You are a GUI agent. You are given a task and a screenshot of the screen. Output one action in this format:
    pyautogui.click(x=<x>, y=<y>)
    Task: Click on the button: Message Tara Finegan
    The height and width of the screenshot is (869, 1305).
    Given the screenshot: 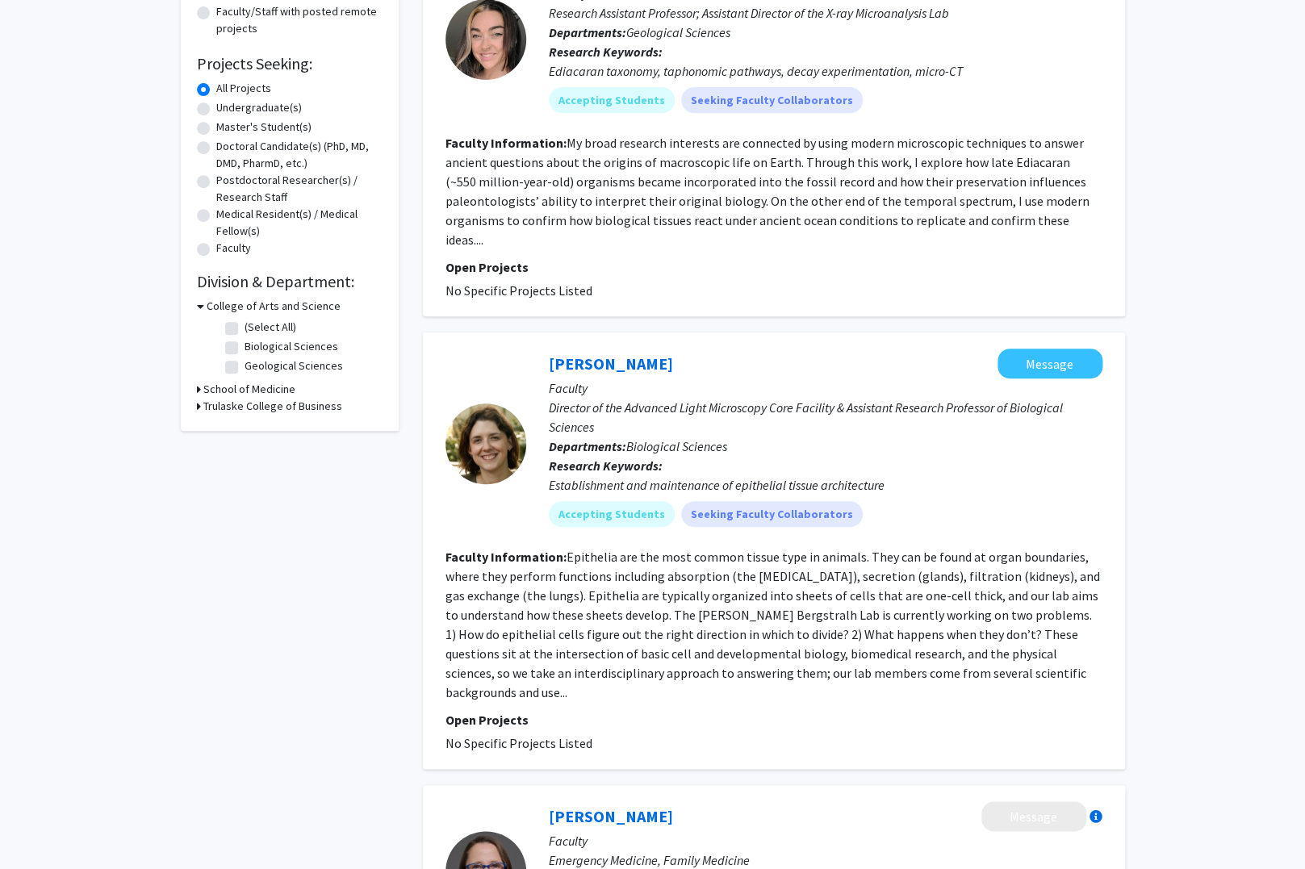 What is the action you would take?
    pyautogui.click(x=1050, y=363)
    